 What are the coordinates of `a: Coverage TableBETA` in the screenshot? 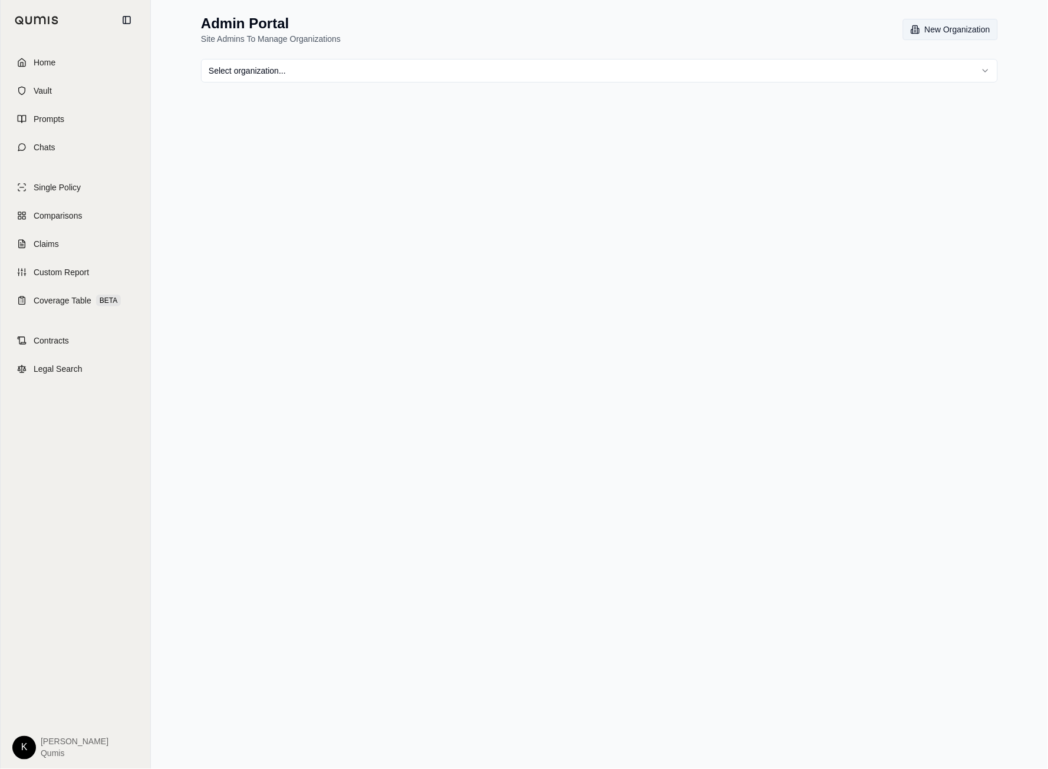 It's located at (75, 301).